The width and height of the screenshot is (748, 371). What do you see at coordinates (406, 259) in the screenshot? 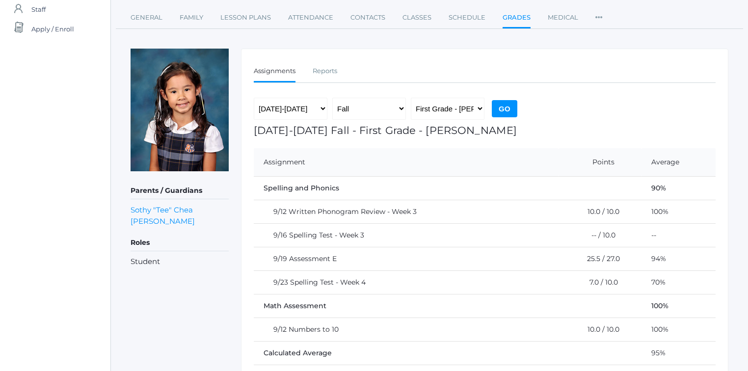
I see `td: 9/19 Assessment E` at bounding box center [406, 259].